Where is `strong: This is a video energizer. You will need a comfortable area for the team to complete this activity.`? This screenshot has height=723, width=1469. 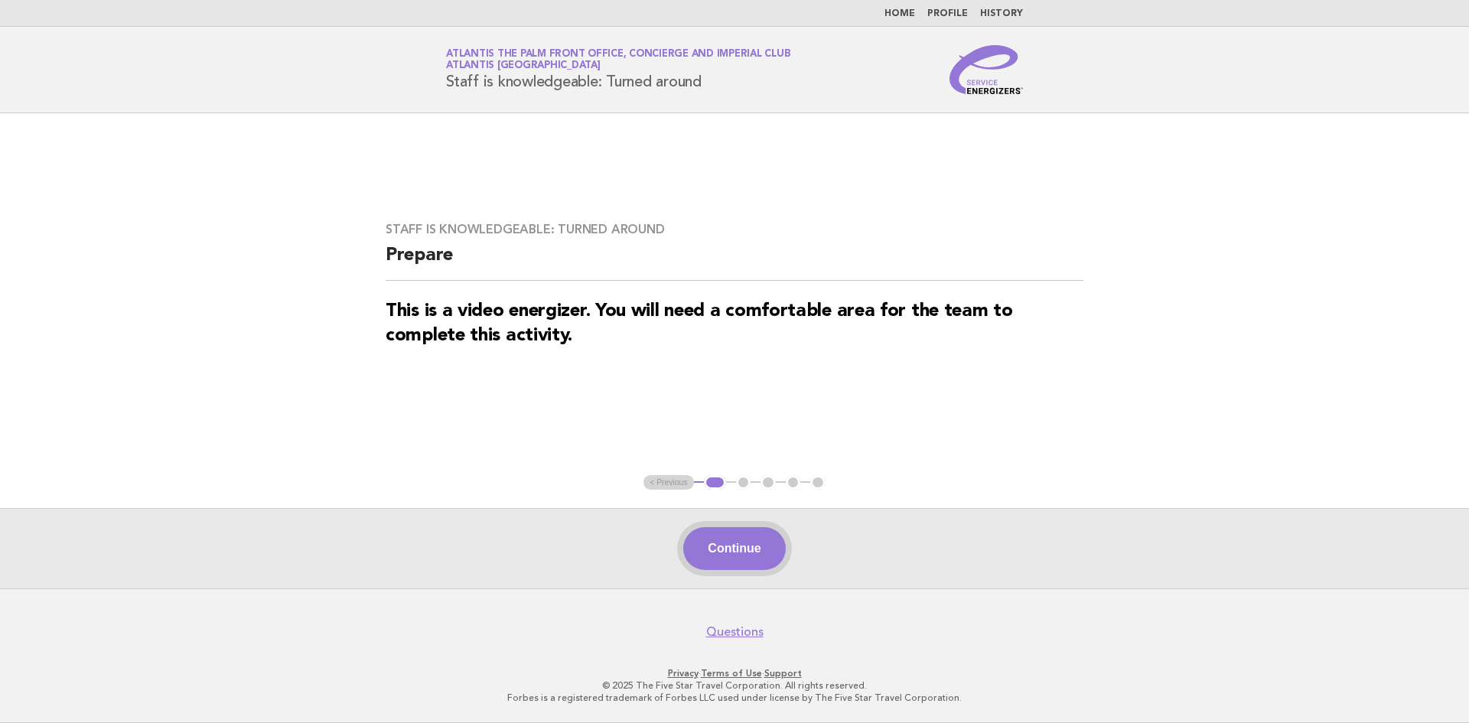 strong: This is a video energizer. You will need a comfortable area for the team to complete this activity. is located at coordinates (699, 324).